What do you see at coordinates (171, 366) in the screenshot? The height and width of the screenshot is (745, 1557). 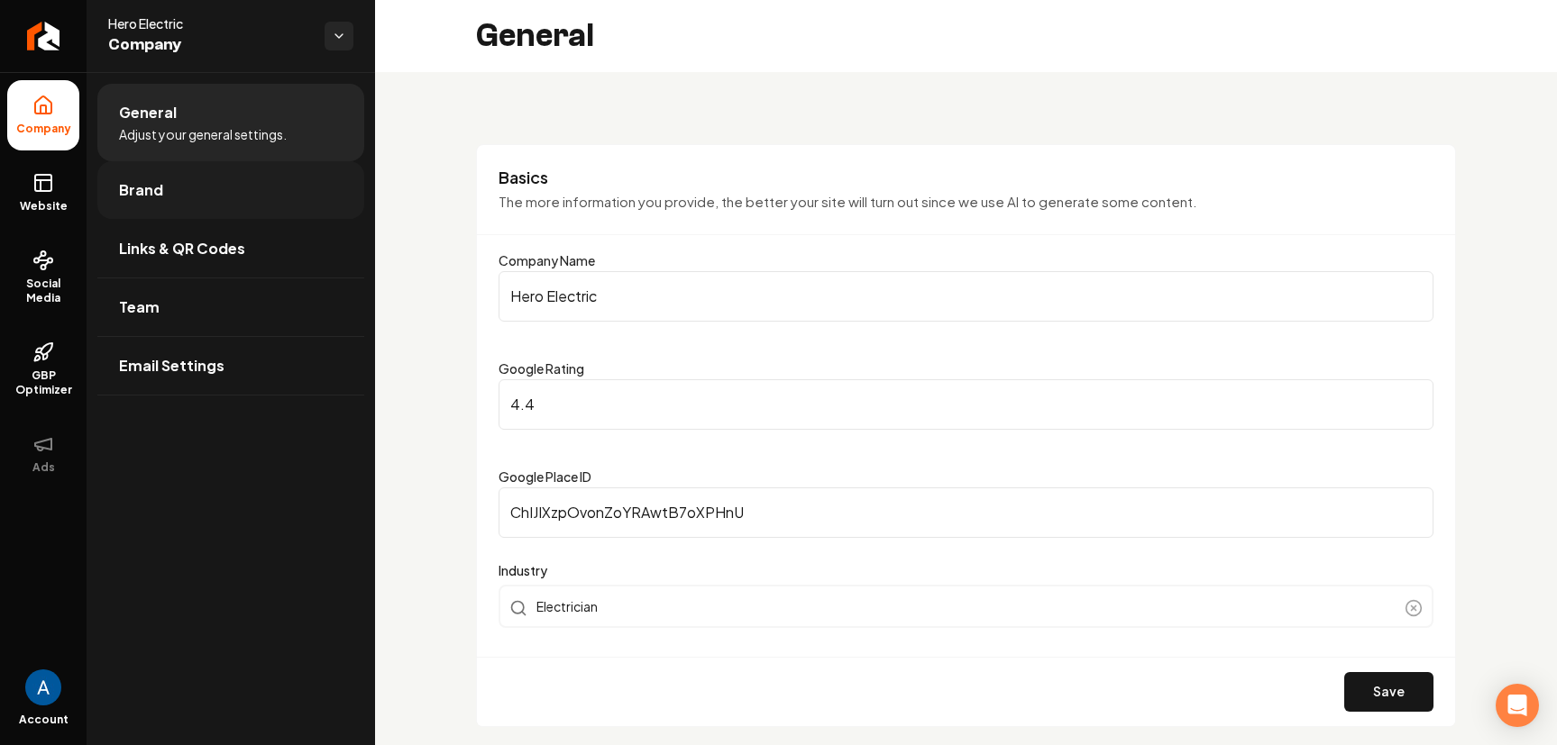 I see `span: Email Settings` at bounding box center [171, 366].